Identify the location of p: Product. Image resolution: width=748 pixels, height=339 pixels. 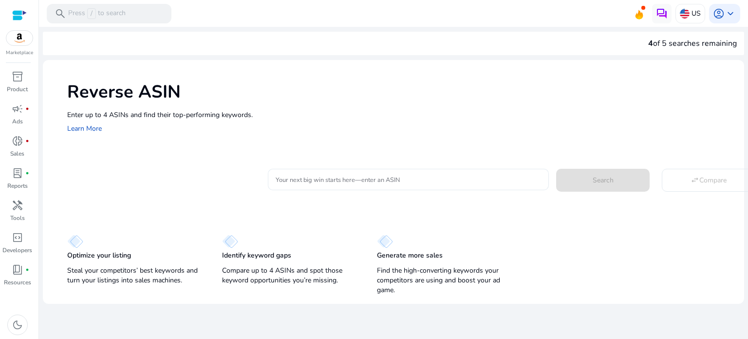
(17, 89).